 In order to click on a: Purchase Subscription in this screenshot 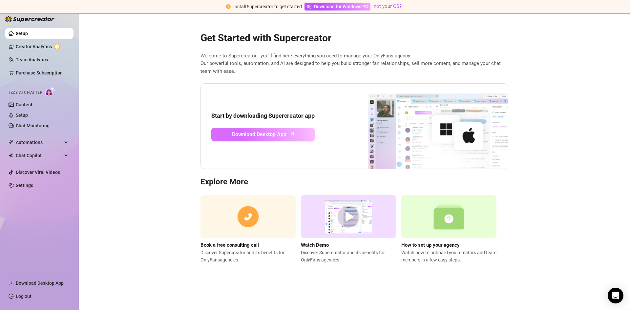, I will do `click(42, 73)`.